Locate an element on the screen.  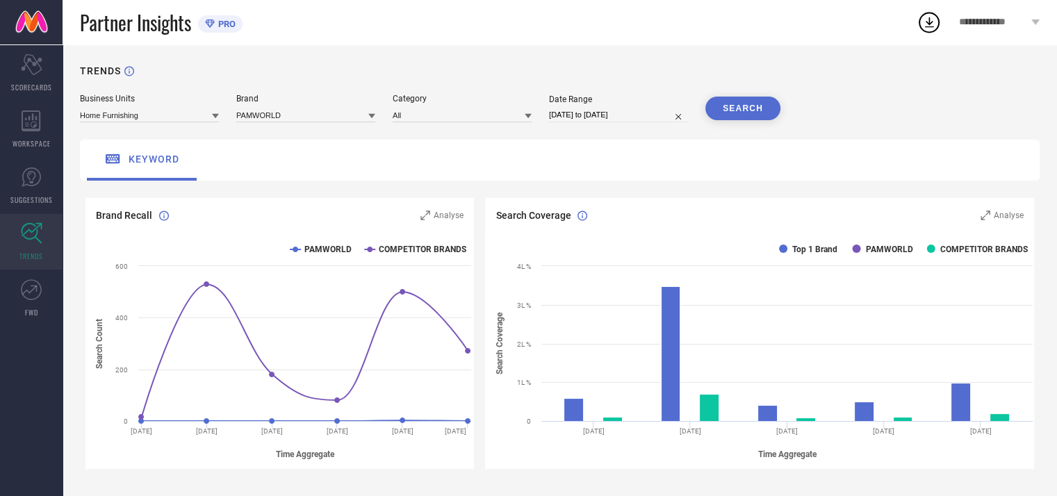
text: 400 is located at coordinates (122, 318).